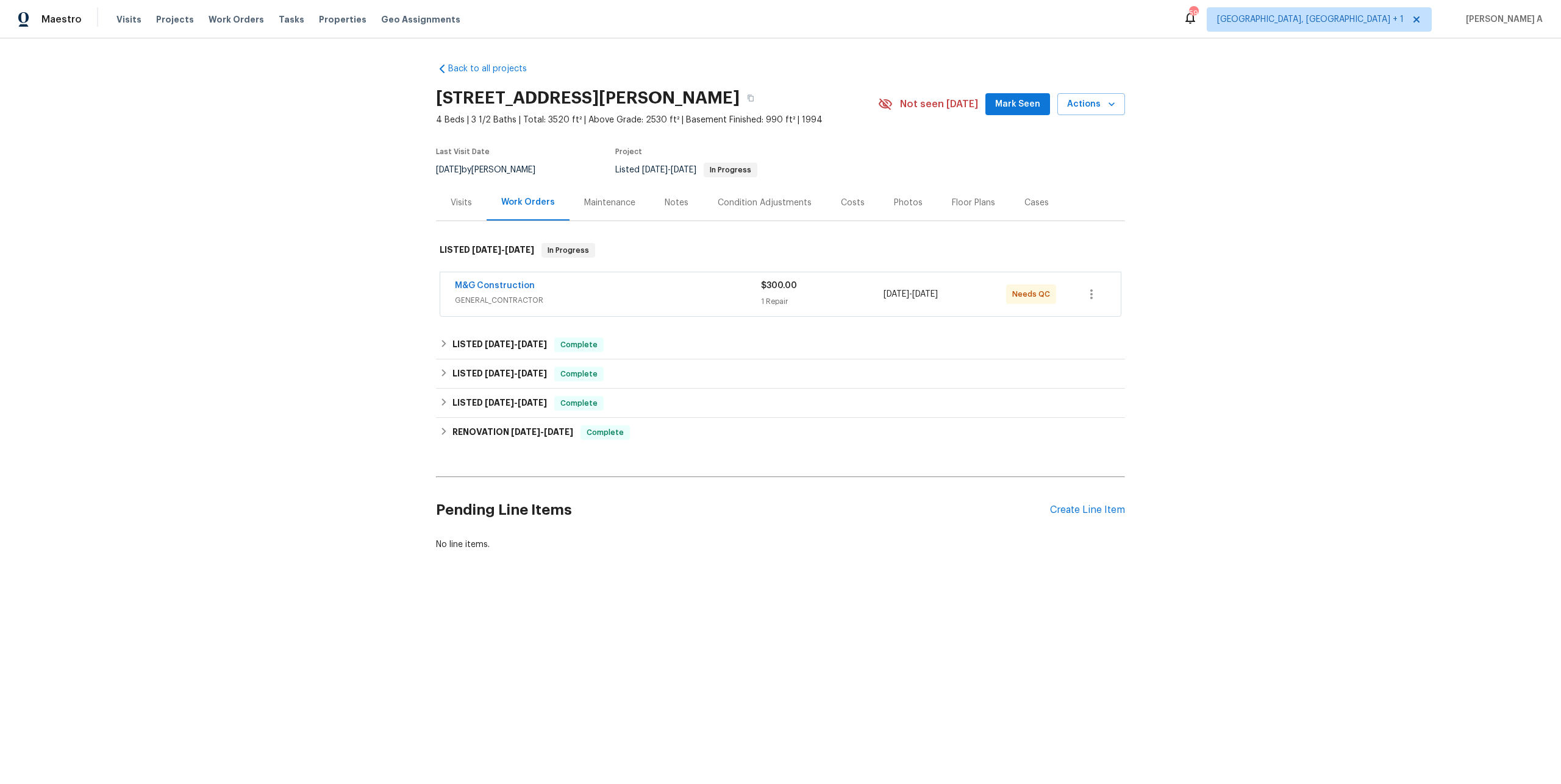  I want to click on span: Work Orders, so click(236, 20).